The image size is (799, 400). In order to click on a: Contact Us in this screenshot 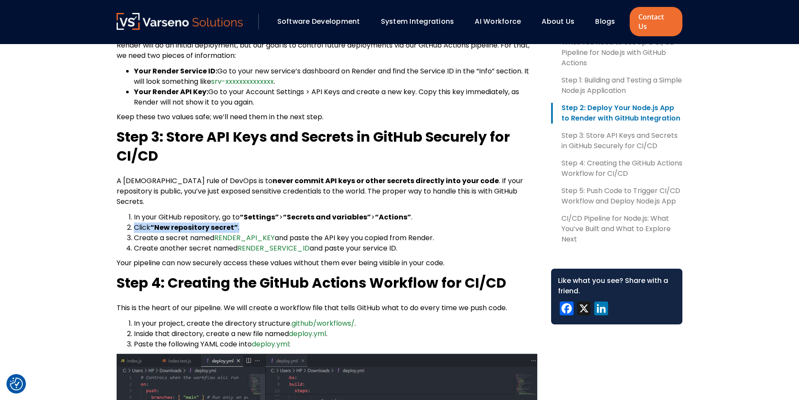, I will do `click(656, 22)`.